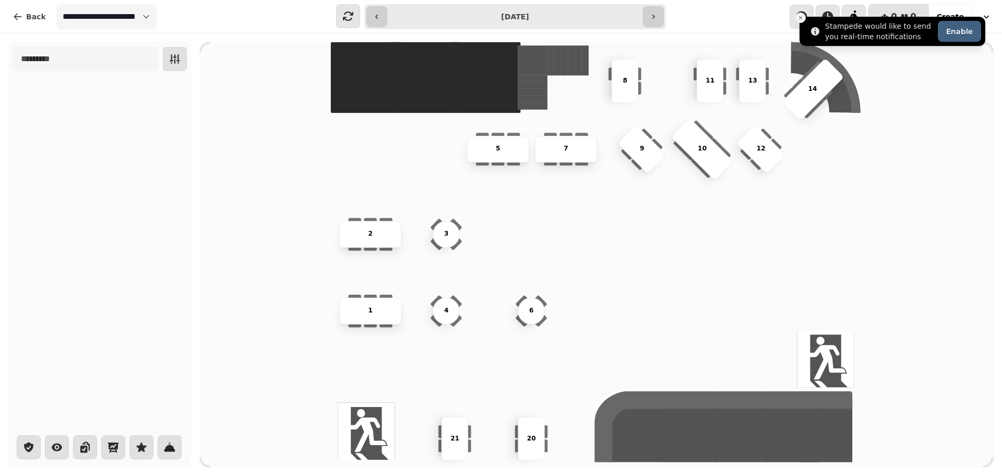 Image resolution: width=1002 pixels, height=476 pixels. What do you see at coordinates (813, 89) in the screenshot?
I see `p: 14` at bounding box center [813, 89].